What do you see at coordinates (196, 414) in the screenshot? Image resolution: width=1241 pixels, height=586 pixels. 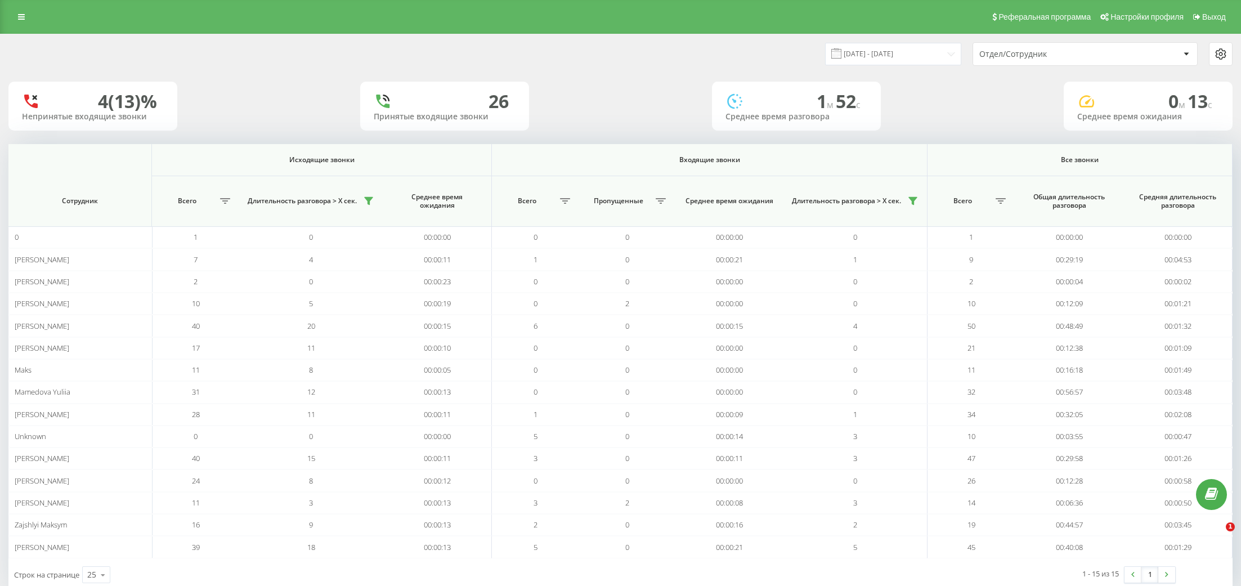 I see `span: 28` at bounding box center [196, 414].